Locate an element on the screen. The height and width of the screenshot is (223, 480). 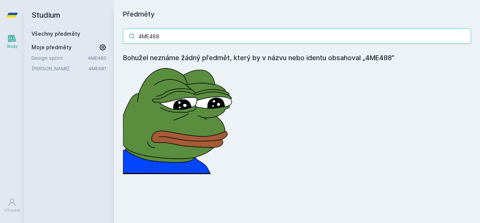
a: Study is located at coordinates (12, 41).